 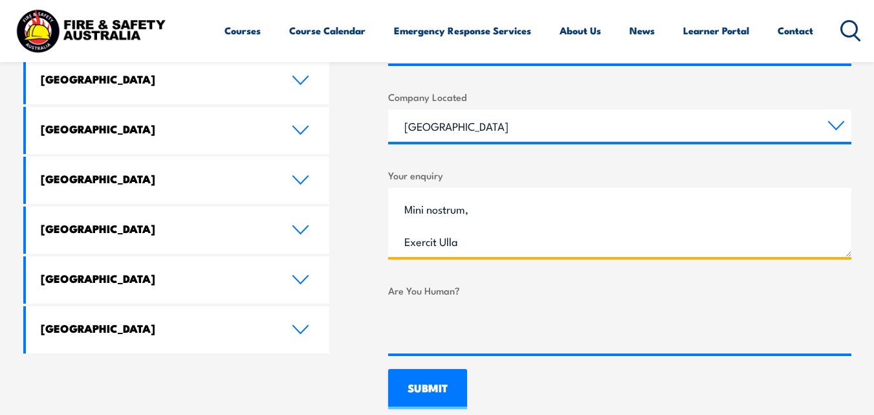 I want to click on a: About Us, so click(x=581, y=30).